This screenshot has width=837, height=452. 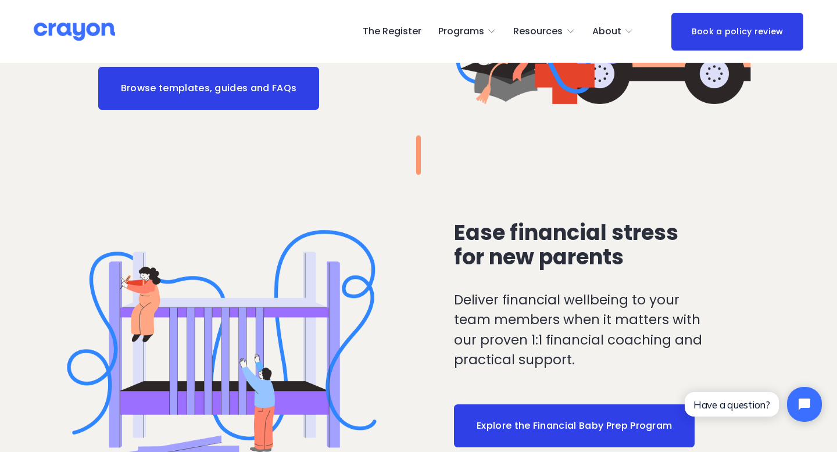 What do you see at coordinates (57, 27) in the screenshot?
I see `span: Have a question?` at bounding box center [57, 27].